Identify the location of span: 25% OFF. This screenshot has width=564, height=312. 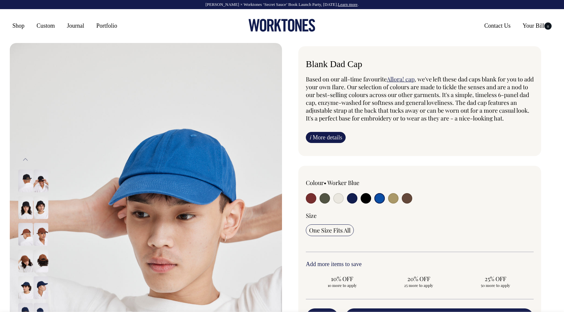
(495, 279).